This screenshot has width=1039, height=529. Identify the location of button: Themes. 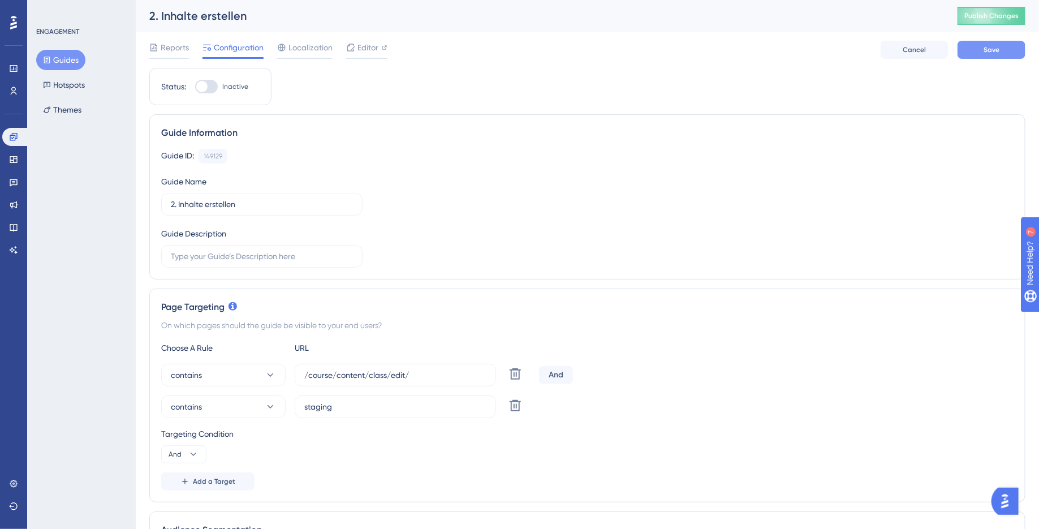
(62, 110).